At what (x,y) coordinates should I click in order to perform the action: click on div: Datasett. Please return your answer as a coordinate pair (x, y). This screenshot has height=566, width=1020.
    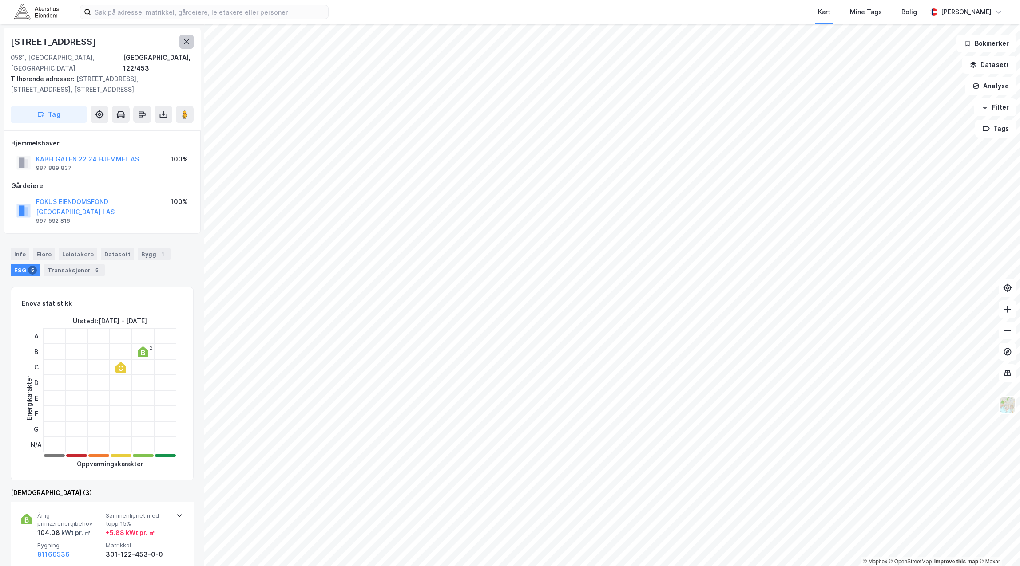
    Looking at the image, I should click on (117, 254).